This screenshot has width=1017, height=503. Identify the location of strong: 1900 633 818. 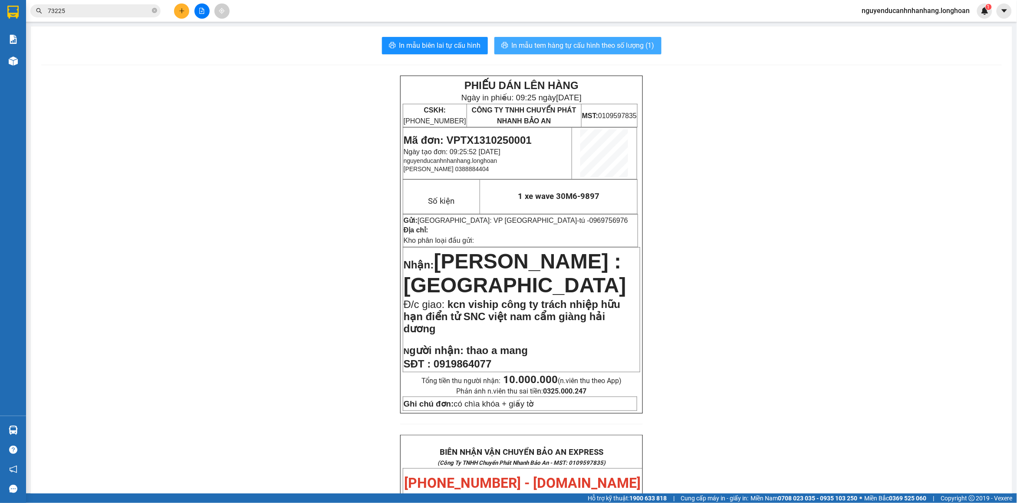
(648, 498).